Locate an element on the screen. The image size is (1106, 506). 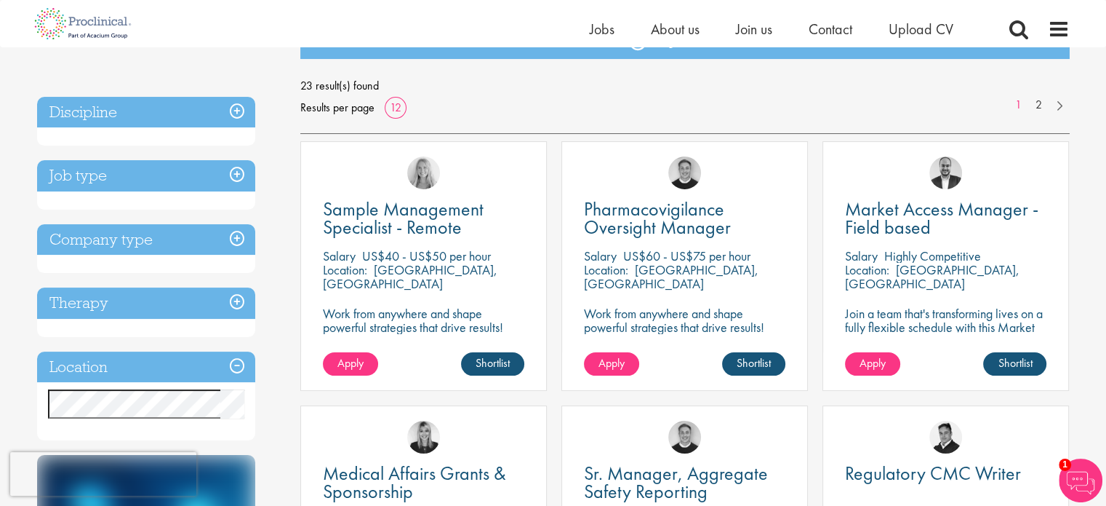
span: Jobs is located at coordinates (602, 29).